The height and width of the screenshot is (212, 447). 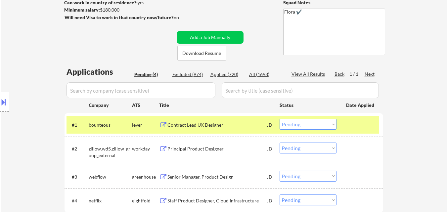 What do you see at coordinates (146, 105) in the screenshot?
I see `div: ATS` at bounding box center [146, 105].